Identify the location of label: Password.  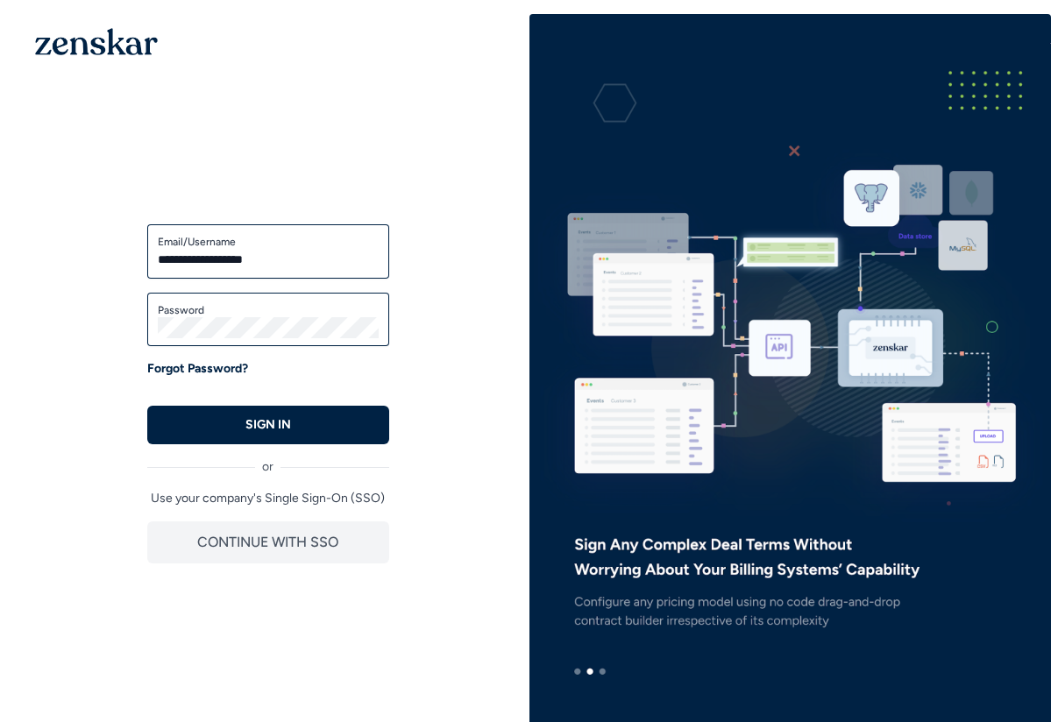
(268, 310).